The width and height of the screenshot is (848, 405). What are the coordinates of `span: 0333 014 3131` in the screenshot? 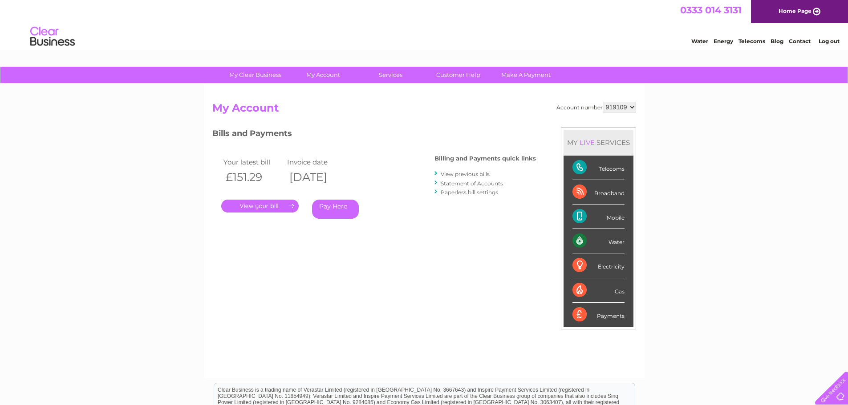 It's located at (711, 10).